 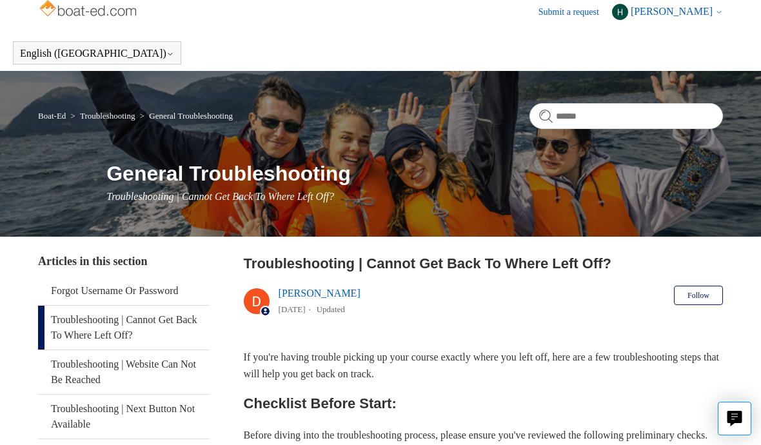 I want to click on a: Troubleshooting | Website Can Not Be Reached, so click(x=124, y=372).